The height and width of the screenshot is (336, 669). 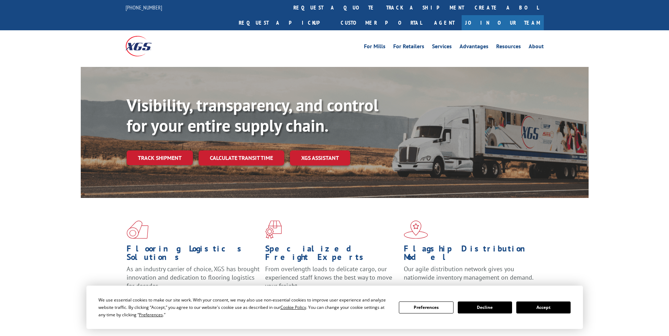 I want to click on img: xgs-icon-total-supply-chain-intelligence-red, so click(x=137, y=230).